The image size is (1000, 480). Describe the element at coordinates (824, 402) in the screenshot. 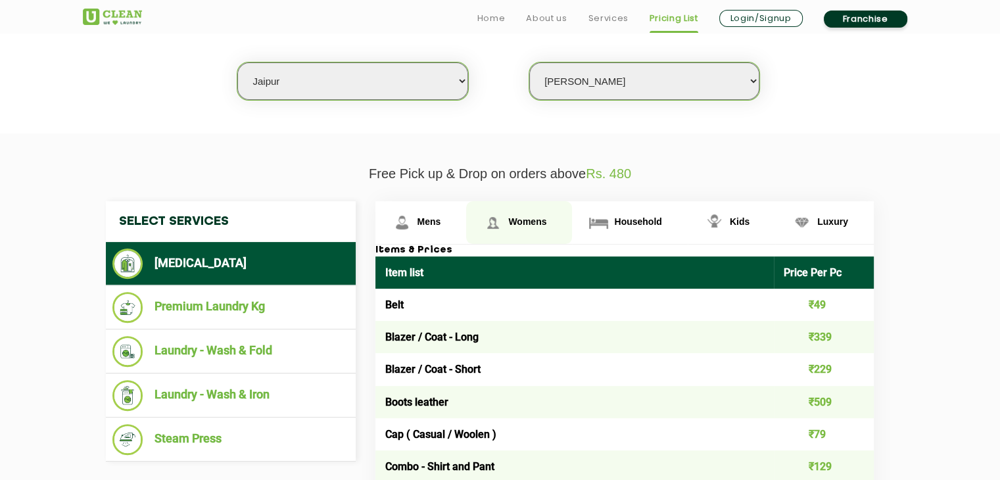

I see `td: ₹509` at that location.